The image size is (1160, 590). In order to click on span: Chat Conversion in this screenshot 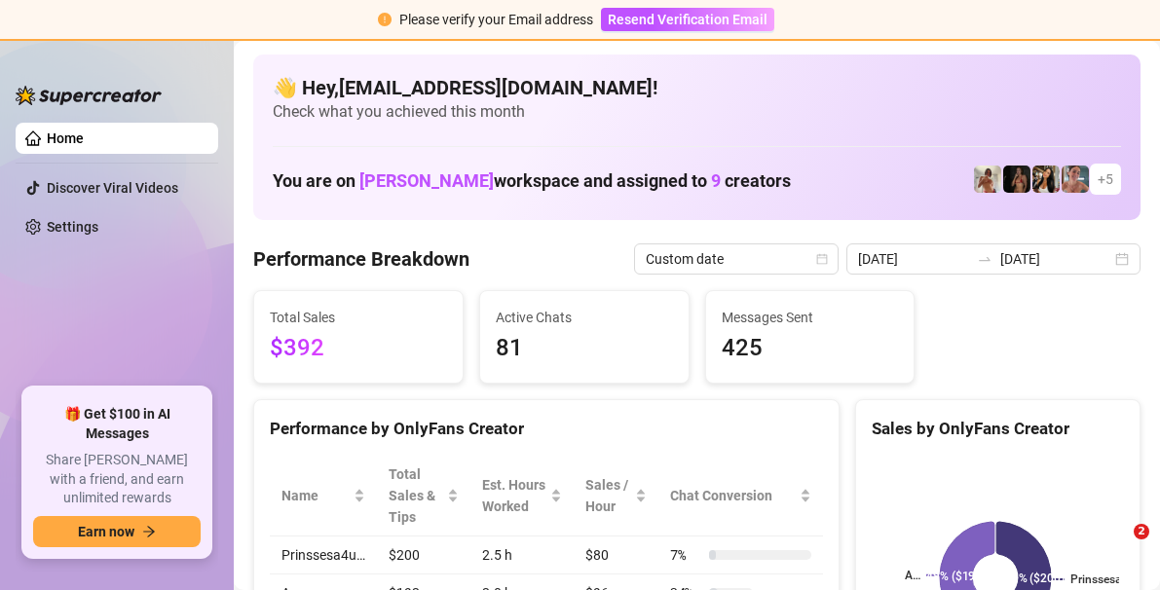, I will do `click(732, 496)`.